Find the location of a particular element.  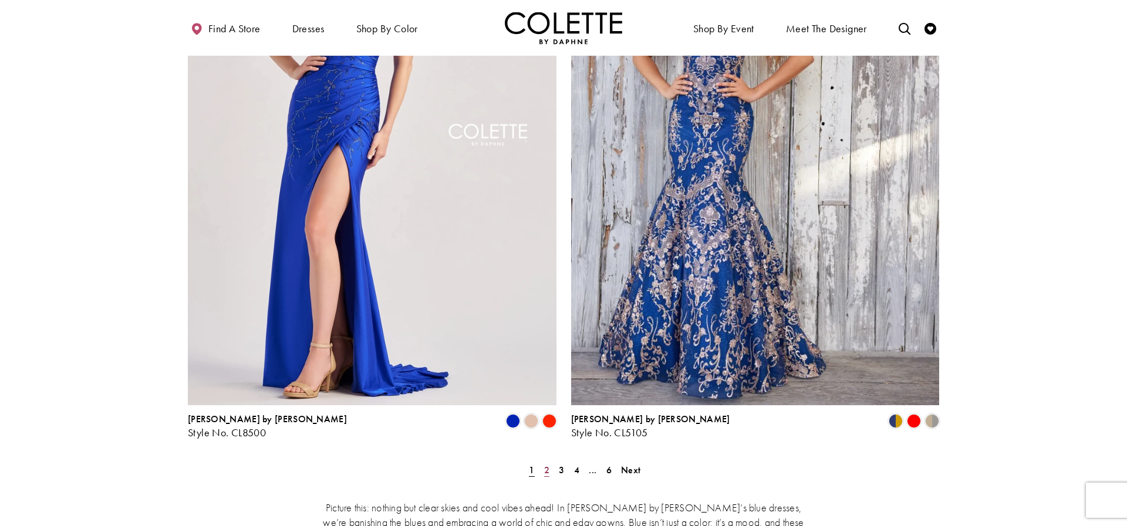

span: 1 is located at coordinates (531, 470).